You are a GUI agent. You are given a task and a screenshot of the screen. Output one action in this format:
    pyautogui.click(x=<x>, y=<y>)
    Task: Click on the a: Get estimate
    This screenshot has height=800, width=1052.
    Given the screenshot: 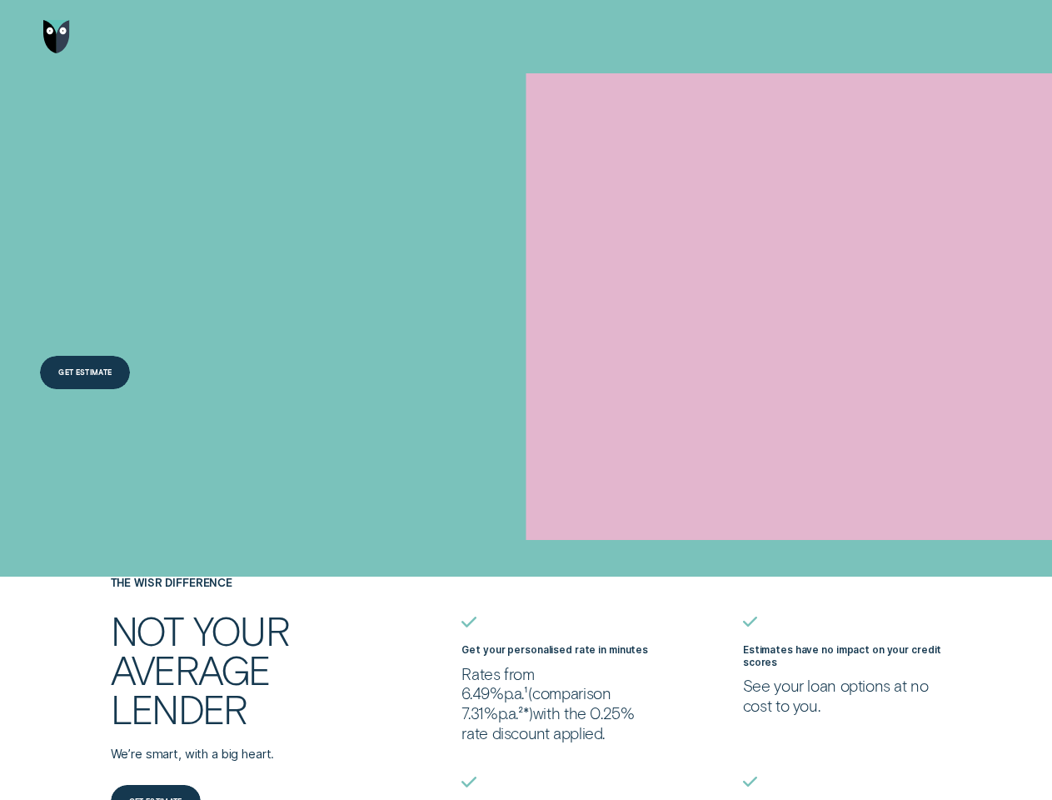 What is the action you would take?
    pyautogui.click(x=85, y=371)
    